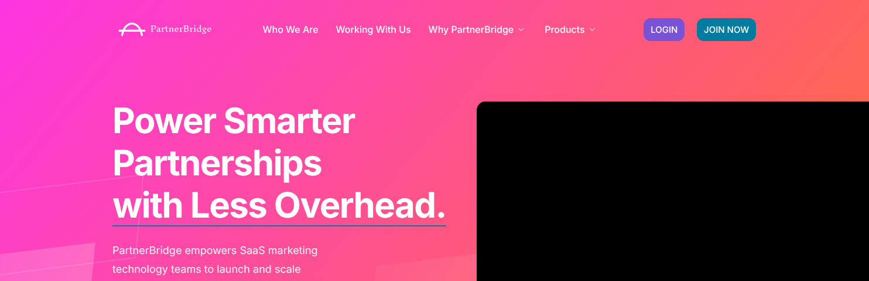 The height and width of the screenshot is (281, 869). What do you see at coordinates (290, 29) in the screenshot?
I see `a: Who We Are` at bounding box center [290, 29].